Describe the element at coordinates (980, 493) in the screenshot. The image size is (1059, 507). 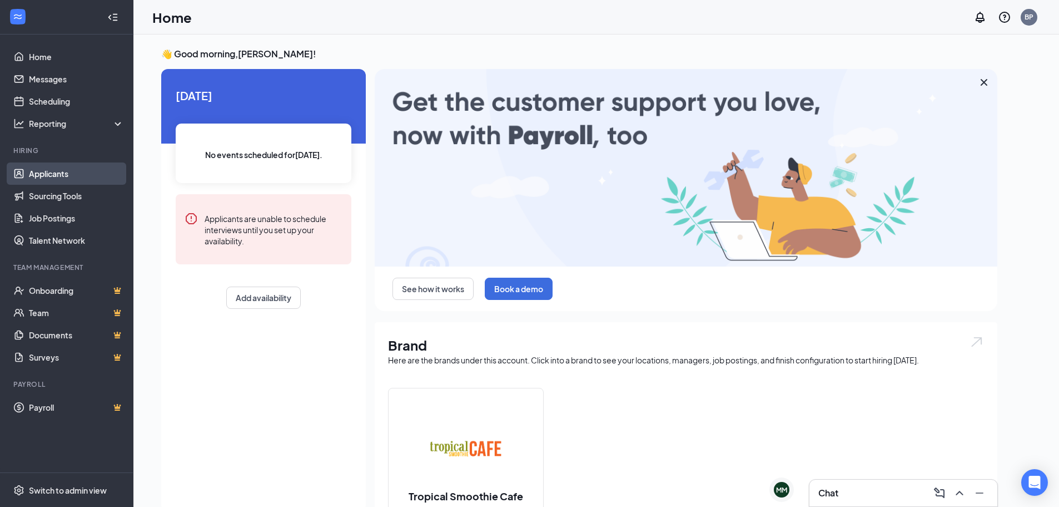
I see `button: Minimize` at that location.